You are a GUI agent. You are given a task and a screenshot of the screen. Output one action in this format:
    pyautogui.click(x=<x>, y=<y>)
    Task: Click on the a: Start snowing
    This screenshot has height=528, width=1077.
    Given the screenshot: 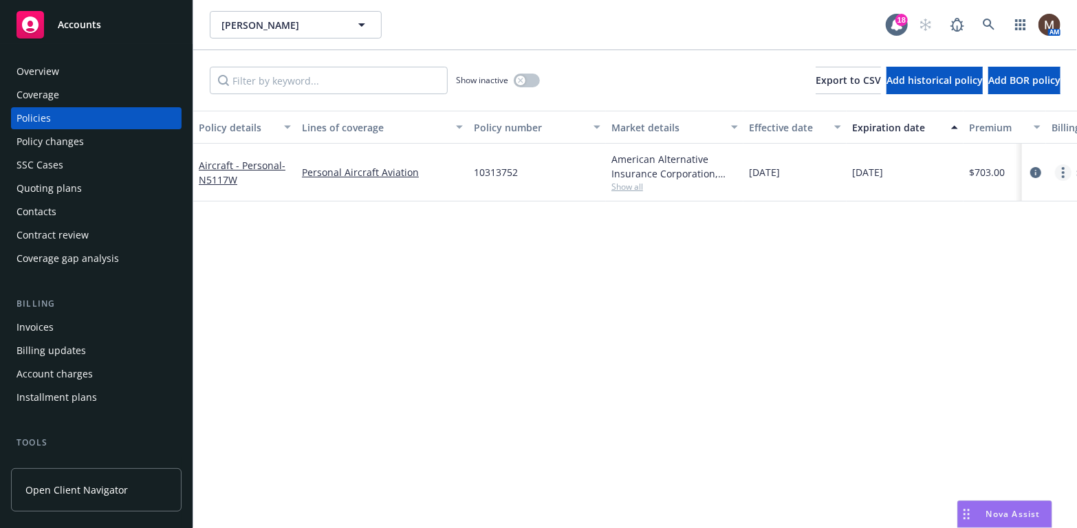 What is the action you would take?
    pyautogui.click(x=926, y=25)
    